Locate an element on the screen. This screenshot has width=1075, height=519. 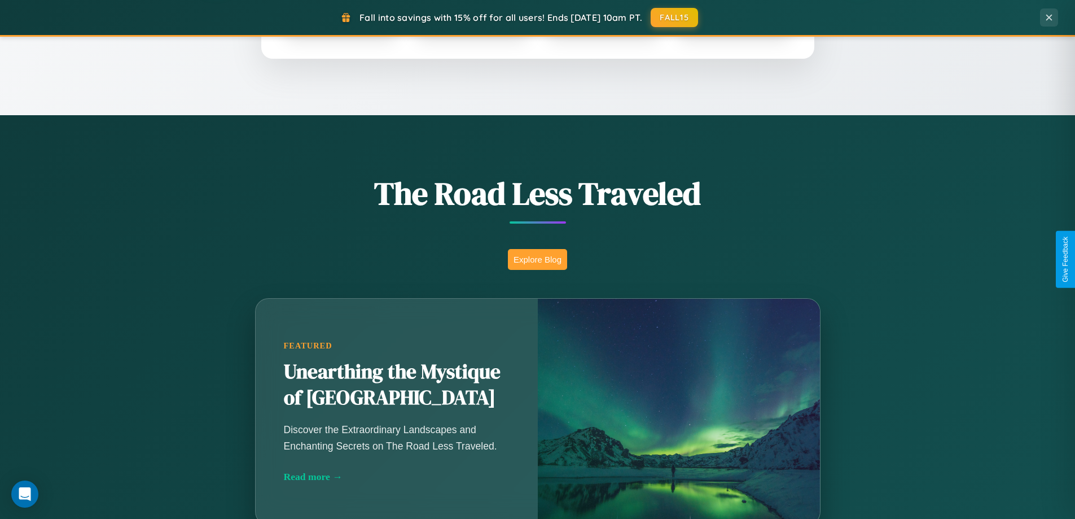
button: Explore Blog is located at coordinates (537, 259).